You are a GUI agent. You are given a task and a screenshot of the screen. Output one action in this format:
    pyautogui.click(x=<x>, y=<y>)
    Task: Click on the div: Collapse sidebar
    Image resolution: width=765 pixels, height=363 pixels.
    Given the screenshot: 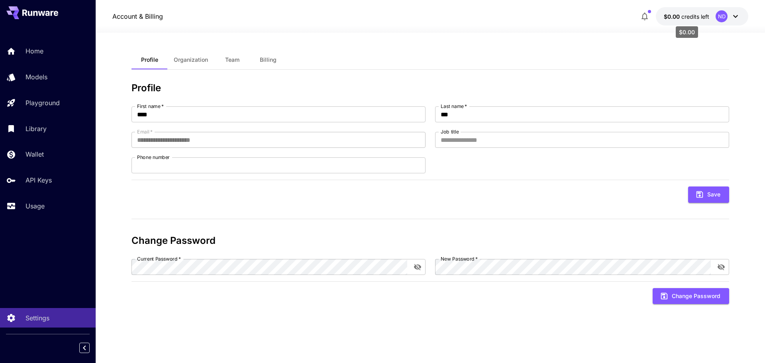 What is the action you would take?
    pyautogui.click(x=90, y=348)
    